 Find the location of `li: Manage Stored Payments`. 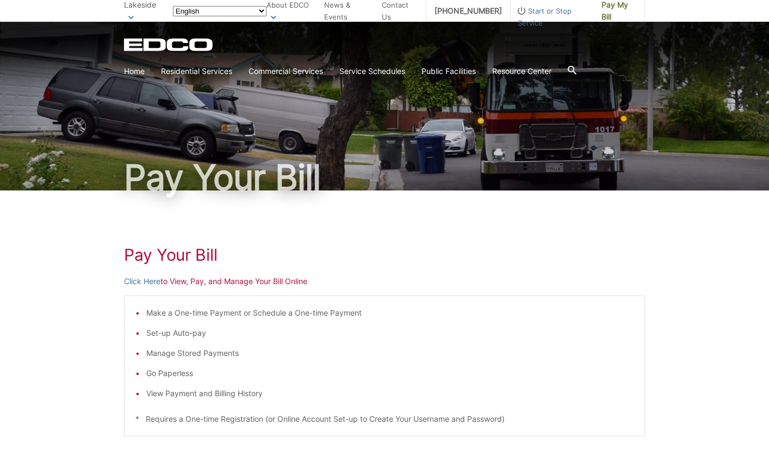

li: Manage Stored Payments is located at coordinates (390, 353).